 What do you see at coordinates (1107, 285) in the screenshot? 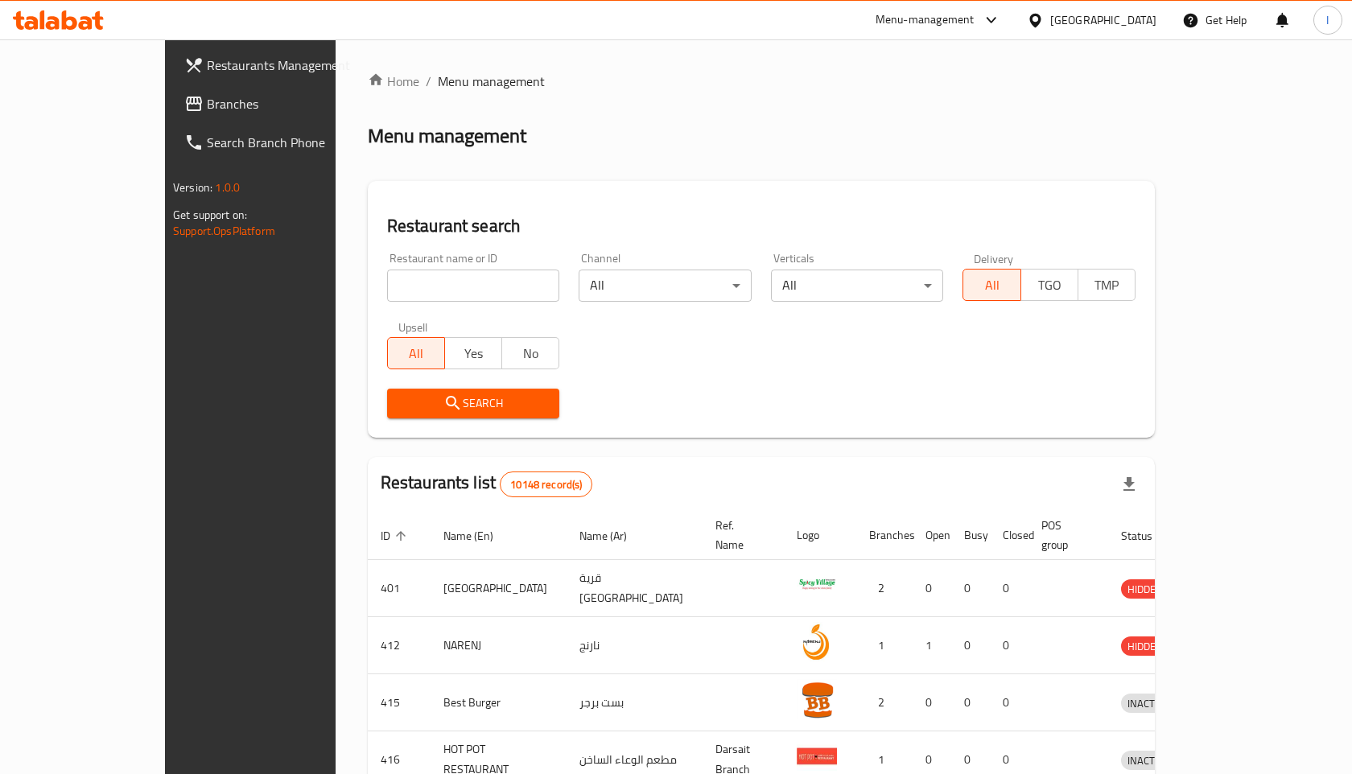
I see `span: TMP` at bounding box center [1107, 285].